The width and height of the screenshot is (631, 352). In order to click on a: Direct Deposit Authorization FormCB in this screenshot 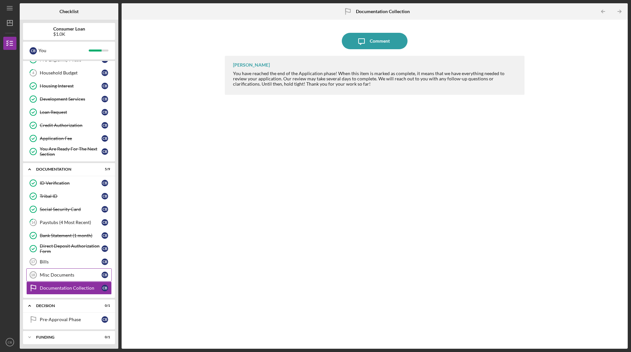, I will do `click(69, 249)`.